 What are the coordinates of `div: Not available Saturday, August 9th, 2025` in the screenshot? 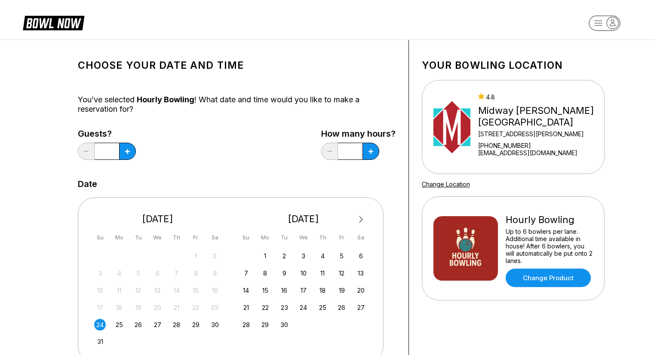 It's located at (215, 273).